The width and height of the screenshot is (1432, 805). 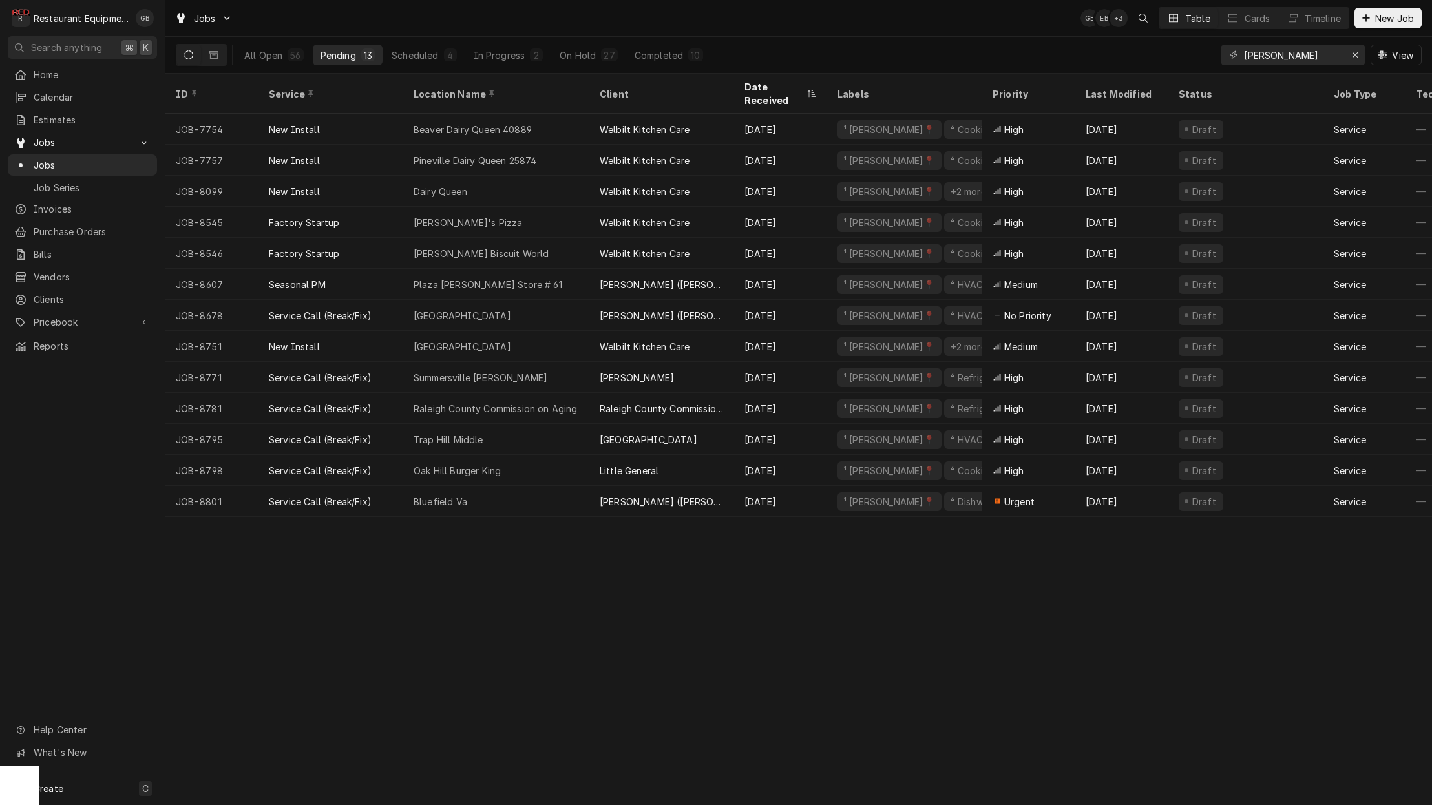 I want to click on button: Erase input, so click(x=1355, y=55).